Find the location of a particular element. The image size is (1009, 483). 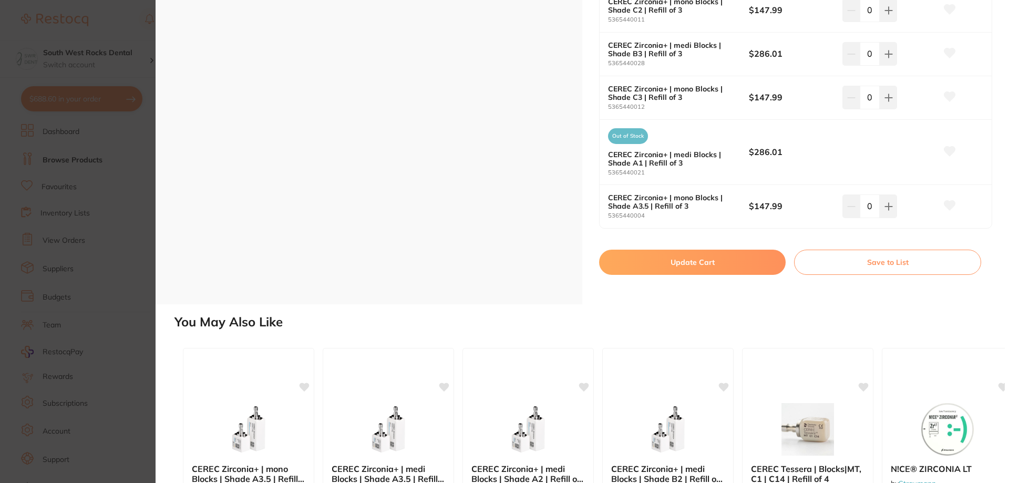

small: 5365440004 is located at coordinates (679, 216).